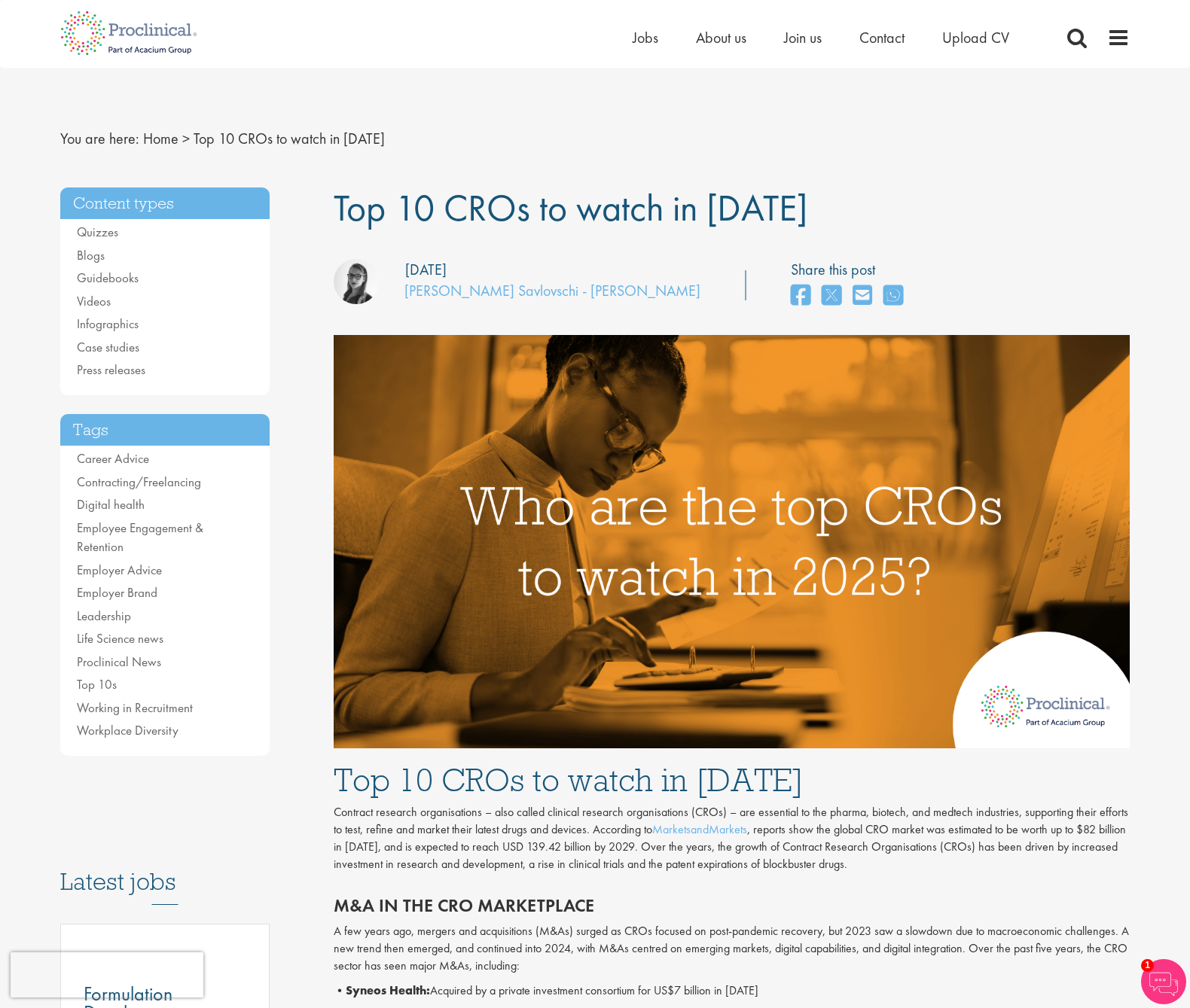 The image size is (1190, 1008). I want to click on a: Contact, so click(882, 37).